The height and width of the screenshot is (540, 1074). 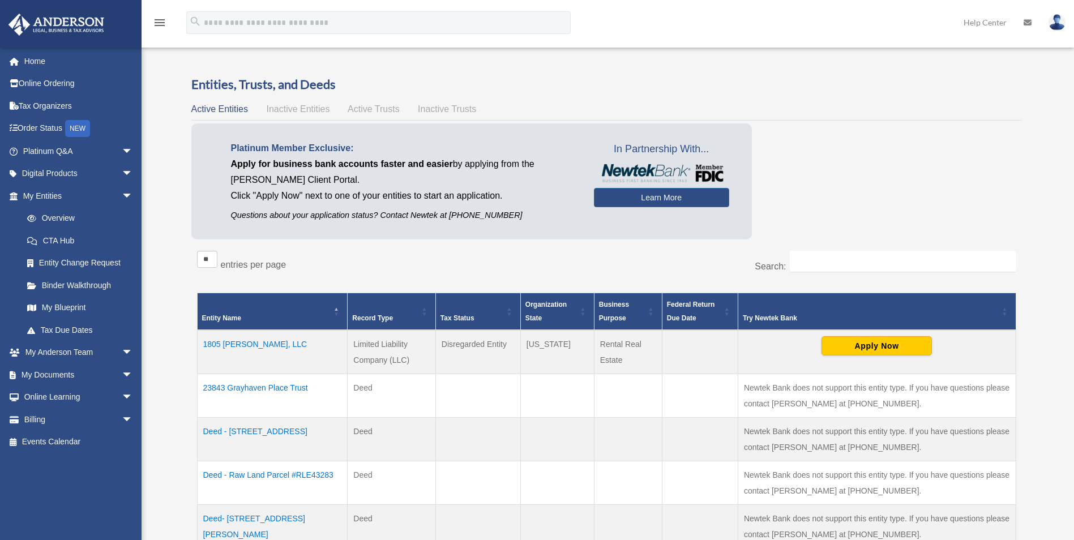 I want to click on p: Click "Apply Now" next to one of your entities to start an application., so click(x=404, y=196).